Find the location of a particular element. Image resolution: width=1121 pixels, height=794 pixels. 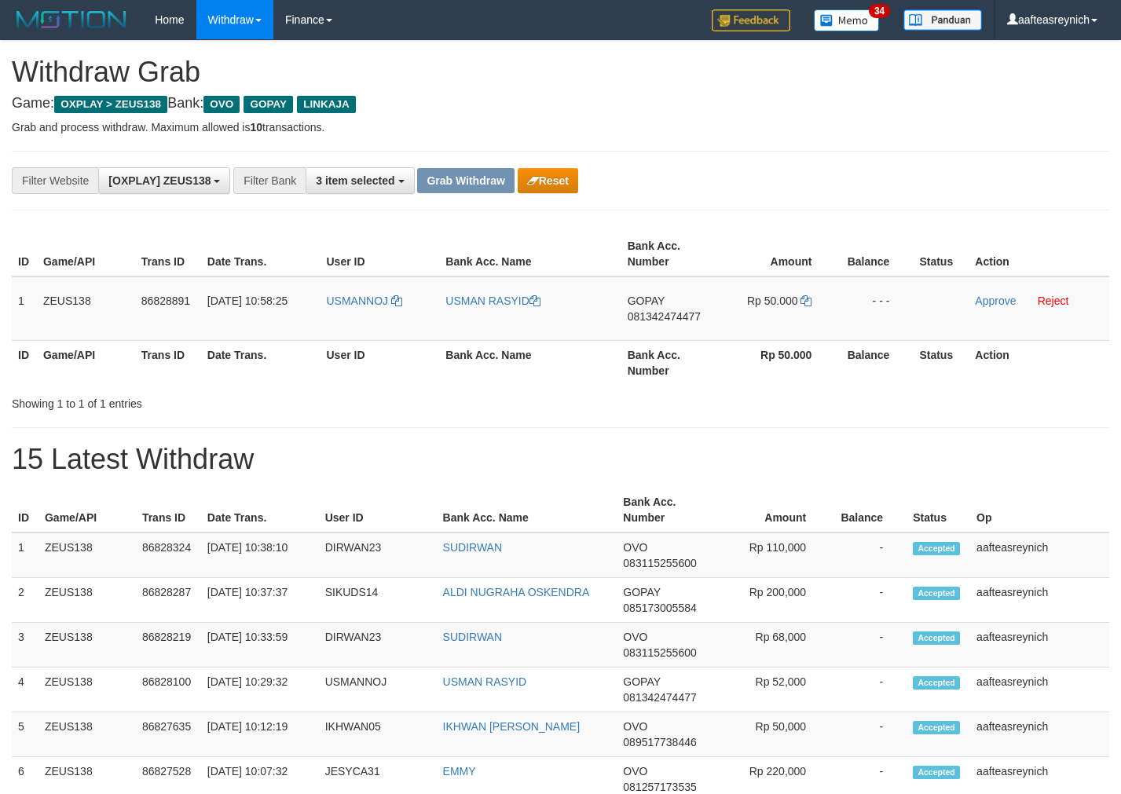

th: Amount is located at coordinates (771, 510).